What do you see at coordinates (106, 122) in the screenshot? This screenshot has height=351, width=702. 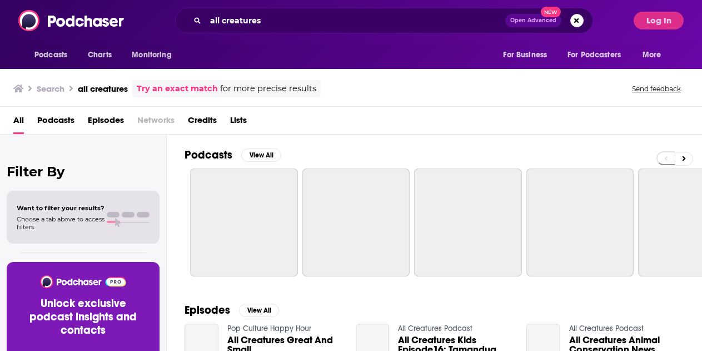 I see `span: Episodes` at bounding box center [106, 122].